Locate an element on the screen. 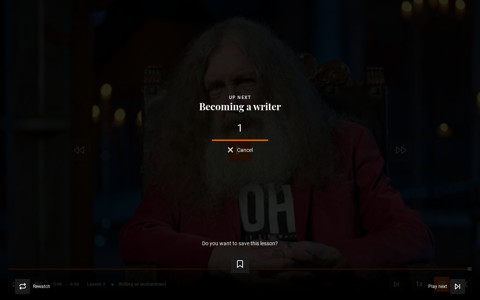  span: Rewatch is located at coordinates (42, 286).